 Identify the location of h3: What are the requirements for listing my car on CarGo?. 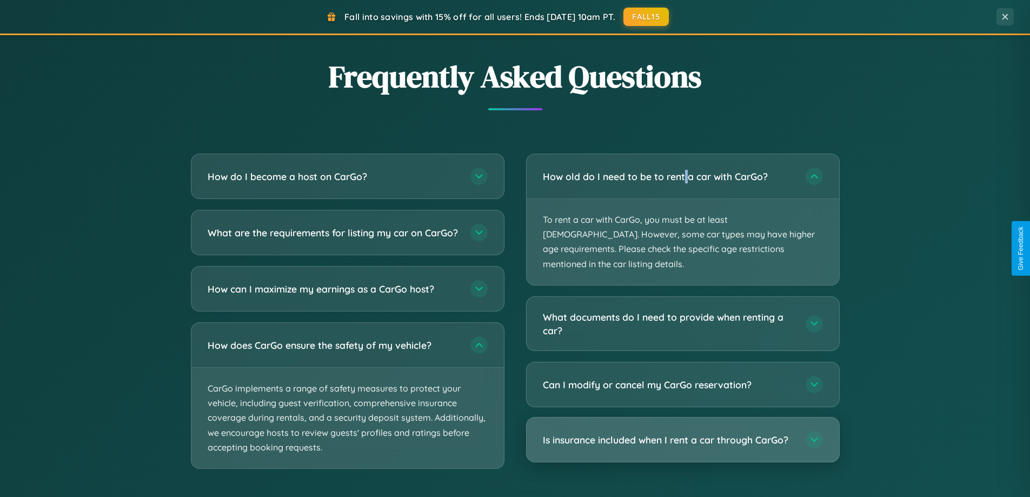
(334, 232).